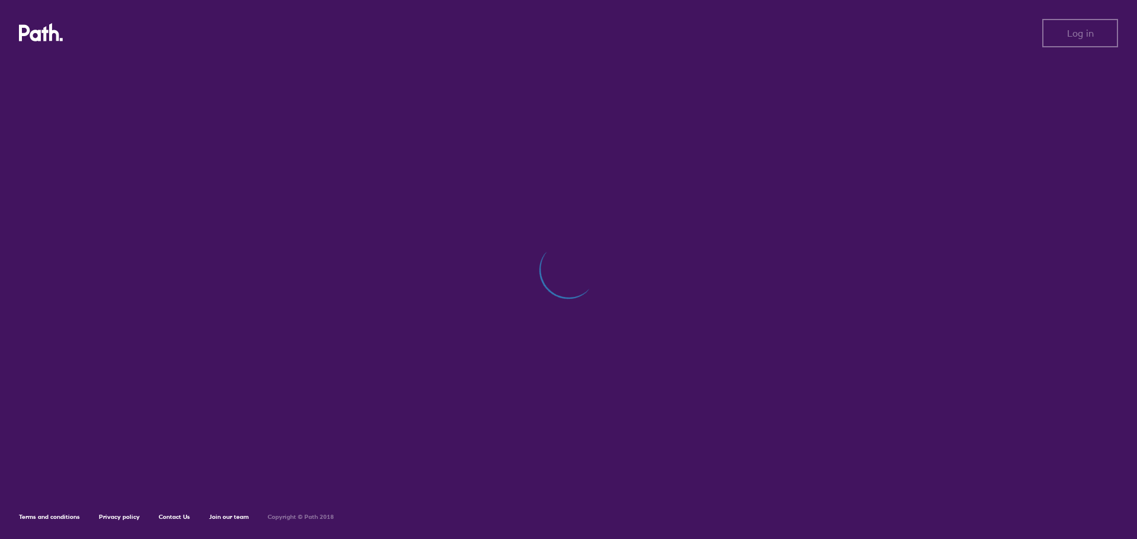 This screenshot has height=539, width=1137. I want to click on button: Log in, so click(1080, 33).